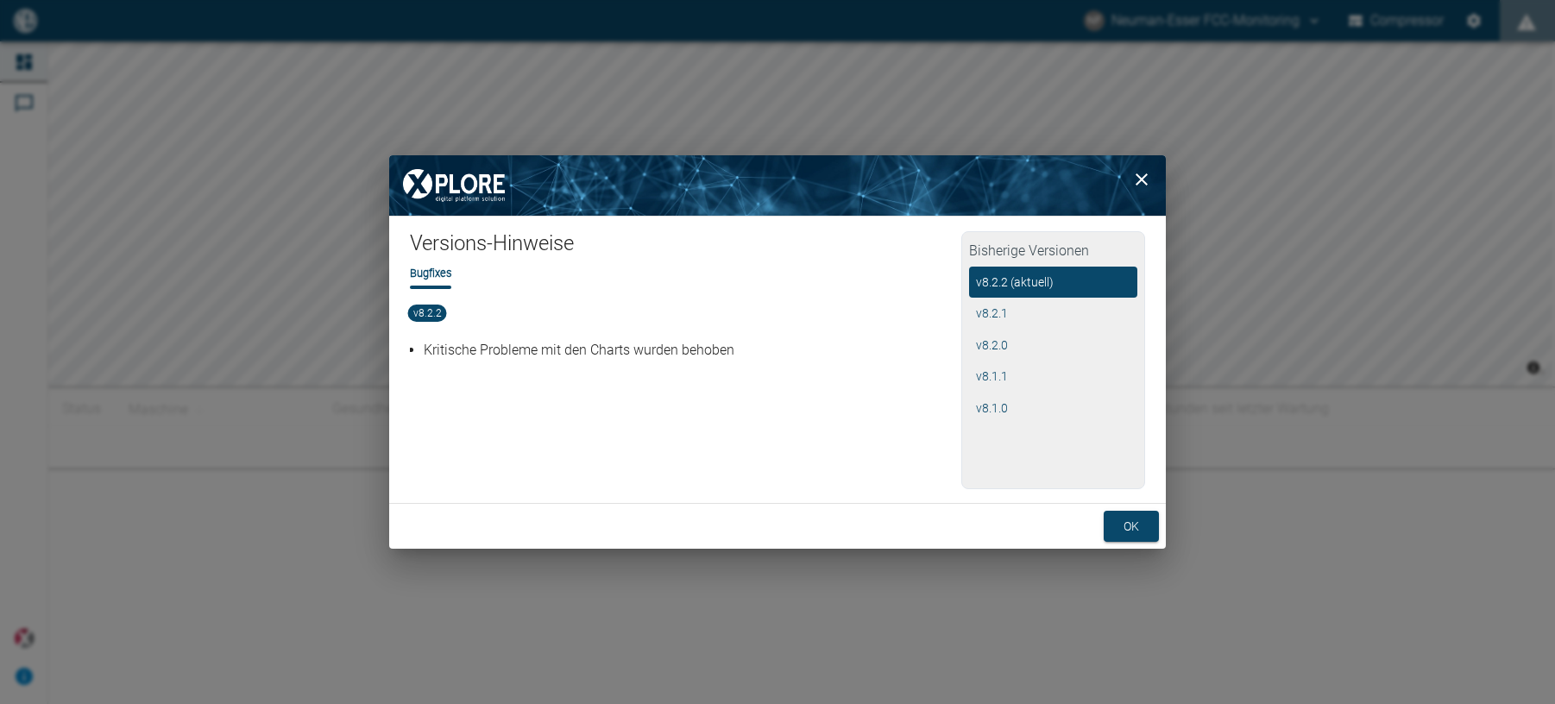  I want to click on button: v8.1.1, so click(1053, 376).